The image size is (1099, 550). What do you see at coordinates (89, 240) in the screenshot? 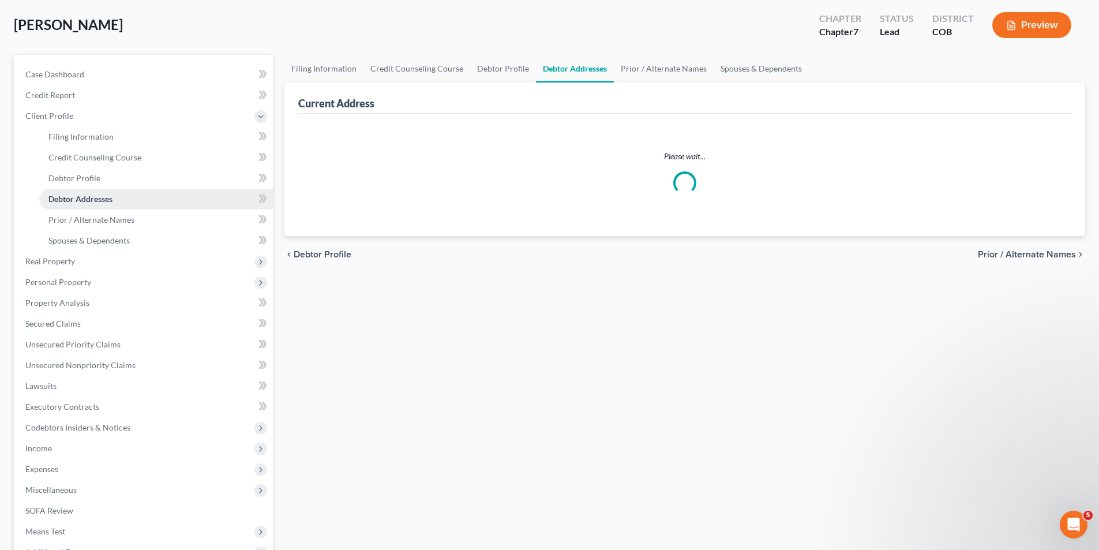
I see `span: Spouses & Dependents` at bounding box center [89, 240].